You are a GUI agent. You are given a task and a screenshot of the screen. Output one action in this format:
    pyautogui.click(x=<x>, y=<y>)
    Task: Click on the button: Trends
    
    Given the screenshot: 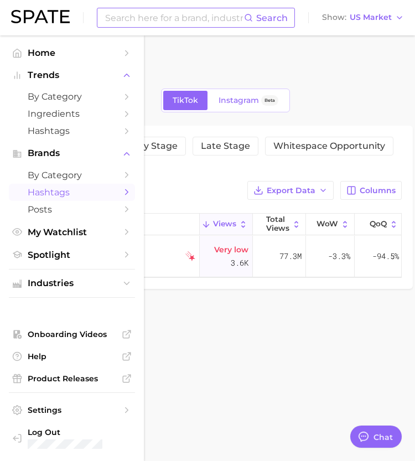 What is the action you would take?
    pyautogui.click(x=72, y=75)
    